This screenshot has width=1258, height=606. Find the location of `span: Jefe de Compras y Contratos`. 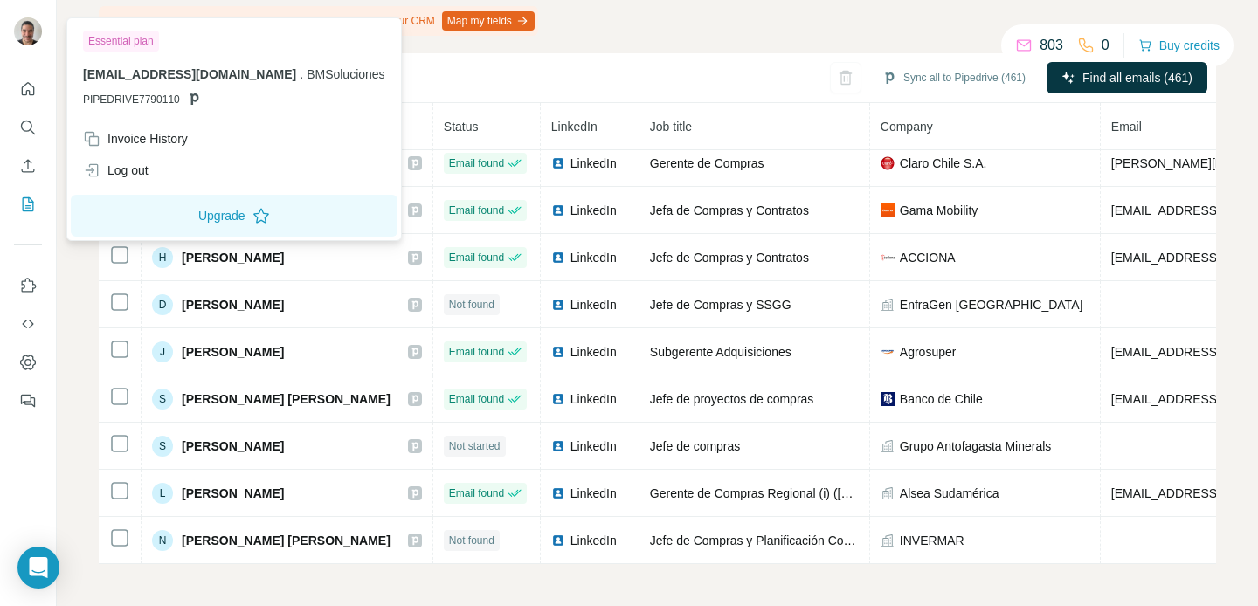

span: Jefe de Compras y Contratos is located at coordinates (729, 258).